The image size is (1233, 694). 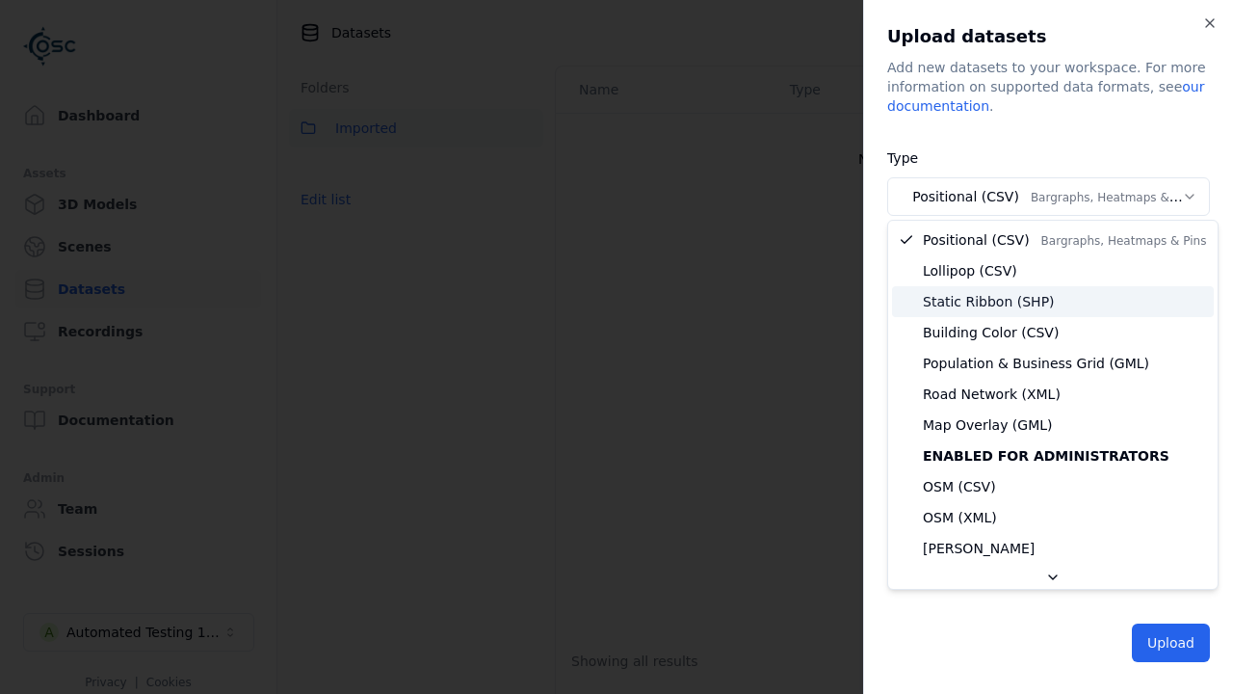 I want to click on span: Road Network (XML), so click(x=992, y=394).